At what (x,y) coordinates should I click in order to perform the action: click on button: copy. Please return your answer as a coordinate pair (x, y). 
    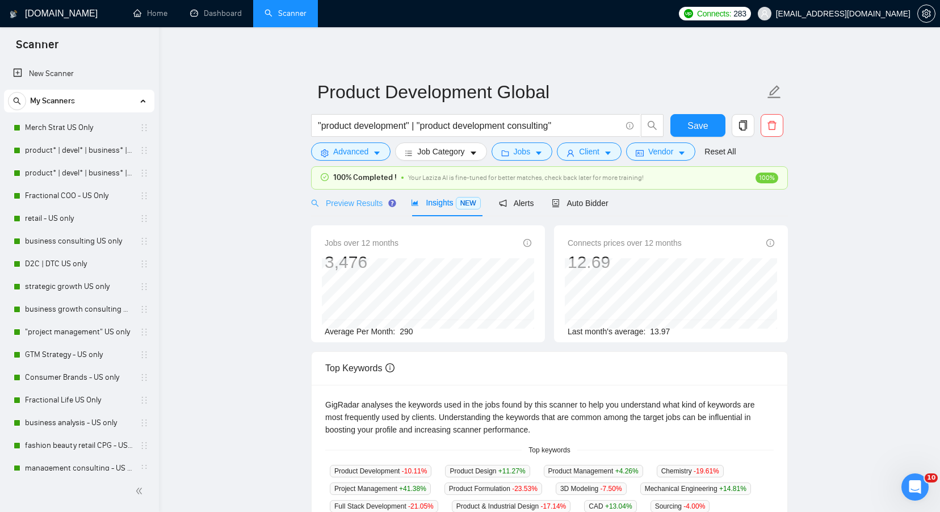
    Looking at the image, I should click on (743, 126).